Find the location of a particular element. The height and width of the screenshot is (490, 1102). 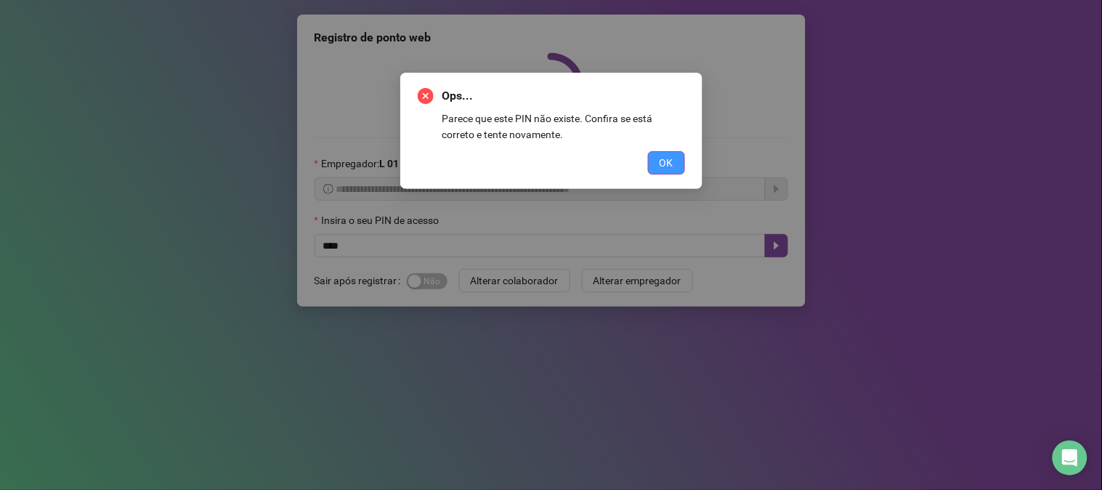

span: OK is located at coordinates (666, 163).